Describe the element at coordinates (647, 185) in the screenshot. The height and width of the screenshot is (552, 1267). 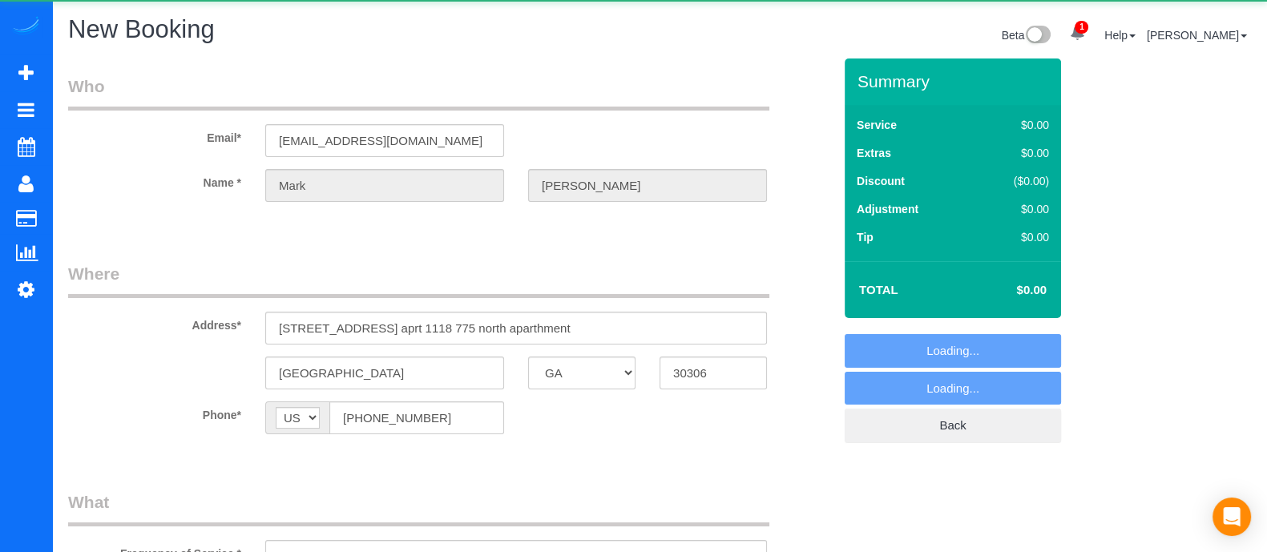
I see `input: Last Name*` at that location.